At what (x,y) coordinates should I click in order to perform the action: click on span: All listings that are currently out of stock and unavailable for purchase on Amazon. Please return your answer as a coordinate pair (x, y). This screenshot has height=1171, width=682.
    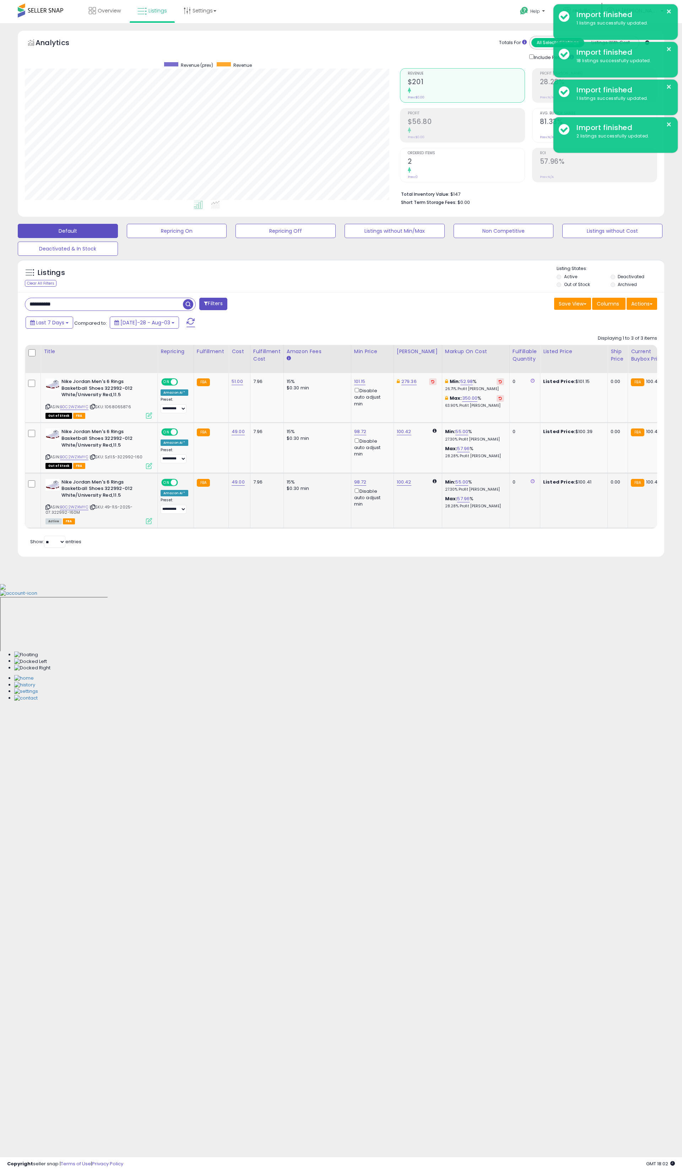
    Looking at the image, I should click on (59, 416).